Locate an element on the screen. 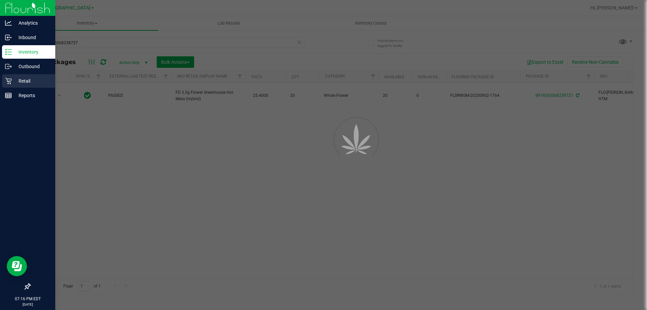  p: Inbound is located at coordinates (32, 37).